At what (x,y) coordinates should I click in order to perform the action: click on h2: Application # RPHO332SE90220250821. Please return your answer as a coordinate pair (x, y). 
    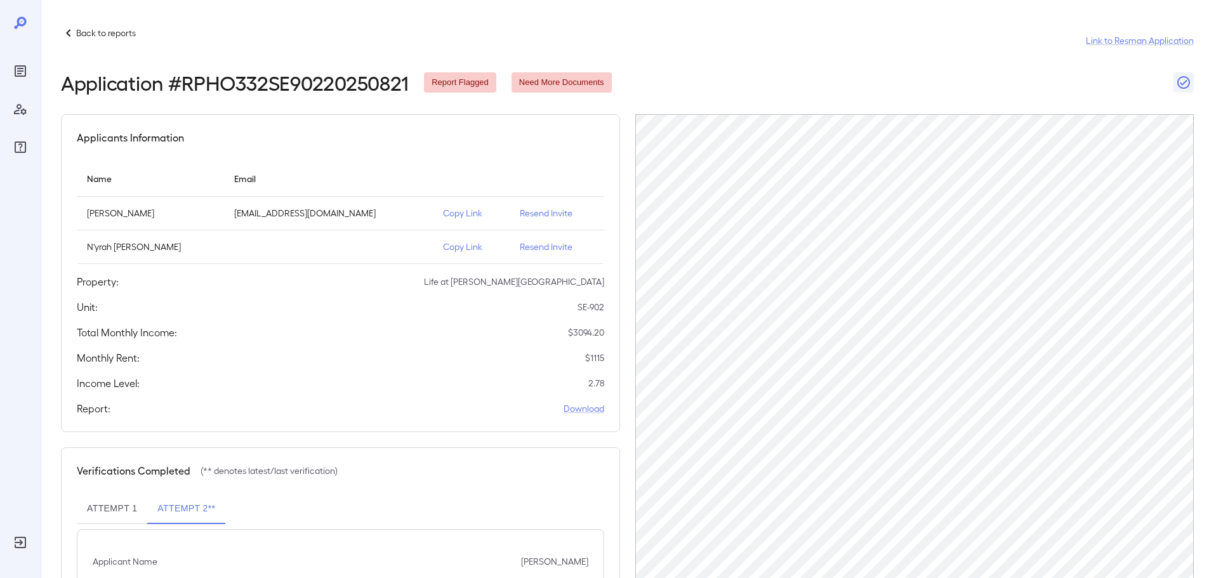
    Looking at the image, I should click on (235, 82).